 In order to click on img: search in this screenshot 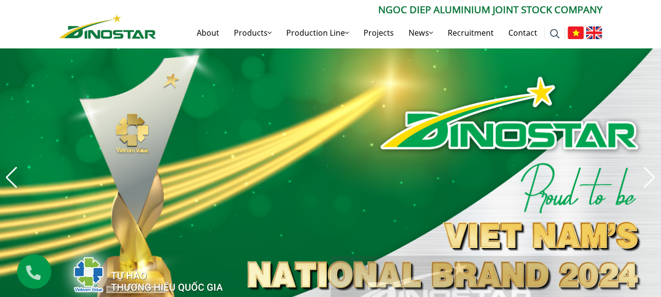, I will do `click(554, 34)`.